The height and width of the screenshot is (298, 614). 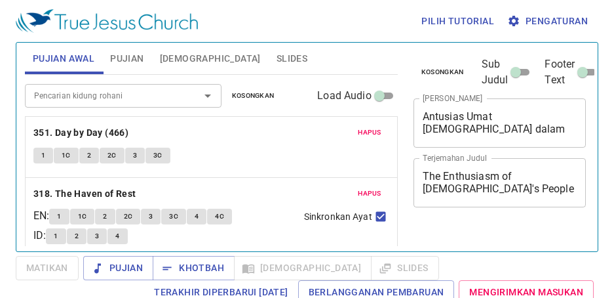 I want to click on button: Open, so click(x=208, y=96).